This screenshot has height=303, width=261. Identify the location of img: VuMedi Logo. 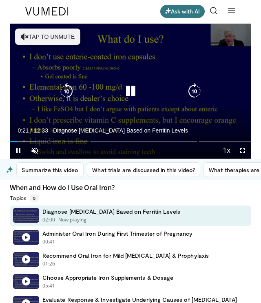
(47, 11).